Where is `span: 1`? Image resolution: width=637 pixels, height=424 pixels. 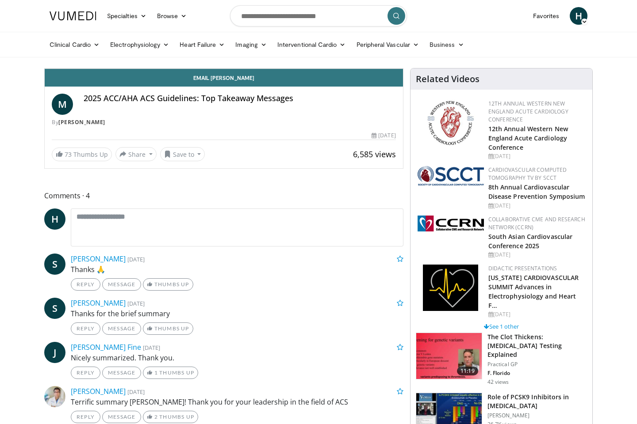 span: 1 is located at coordinates (156, 373).